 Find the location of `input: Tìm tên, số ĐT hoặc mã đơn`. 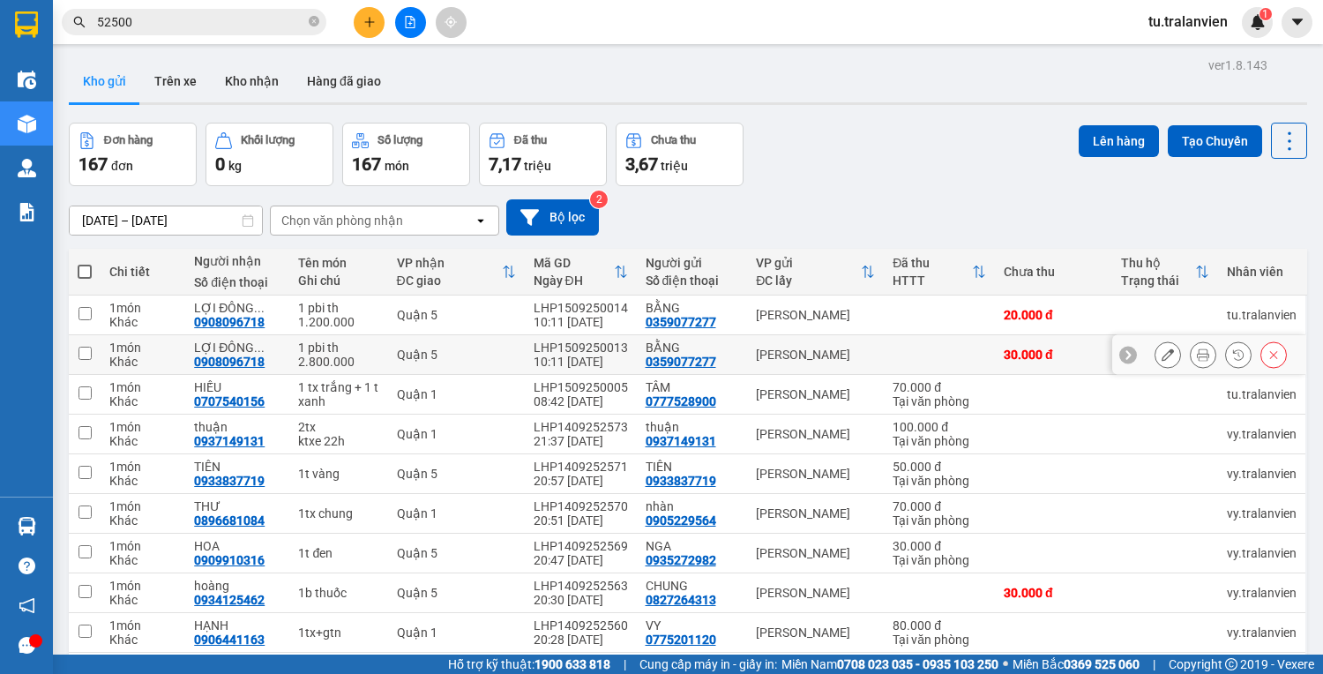

input: Tìm tên, số ĐT hoặc mã đơn is located at coordinates (201, 22).